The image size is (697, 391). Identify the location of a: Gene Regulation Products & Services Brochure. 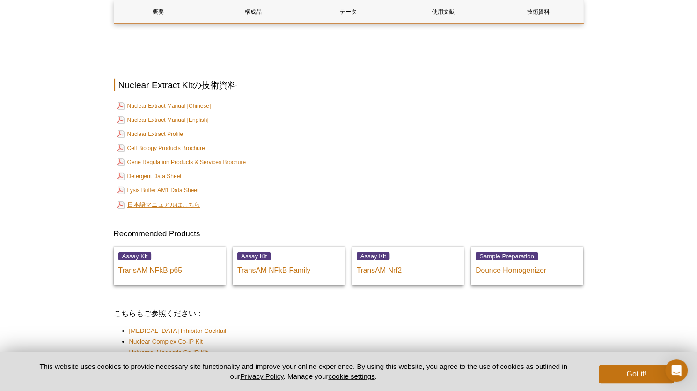
(181, 162).